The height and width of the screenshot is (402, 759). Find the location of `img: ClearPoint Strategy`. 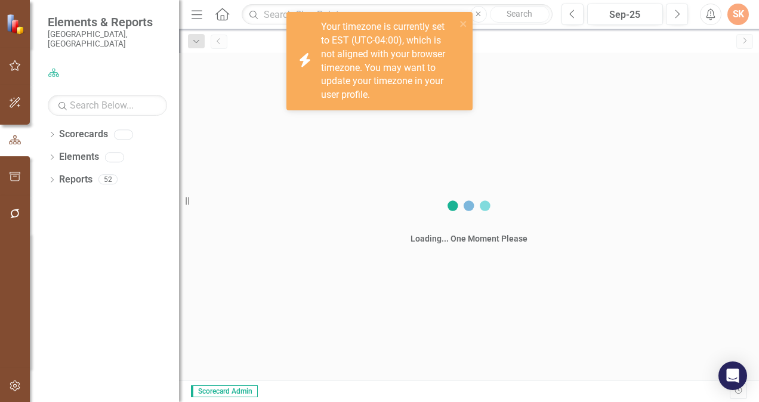

img: ClearPoint Strategy is located at coordinates (17, 24).